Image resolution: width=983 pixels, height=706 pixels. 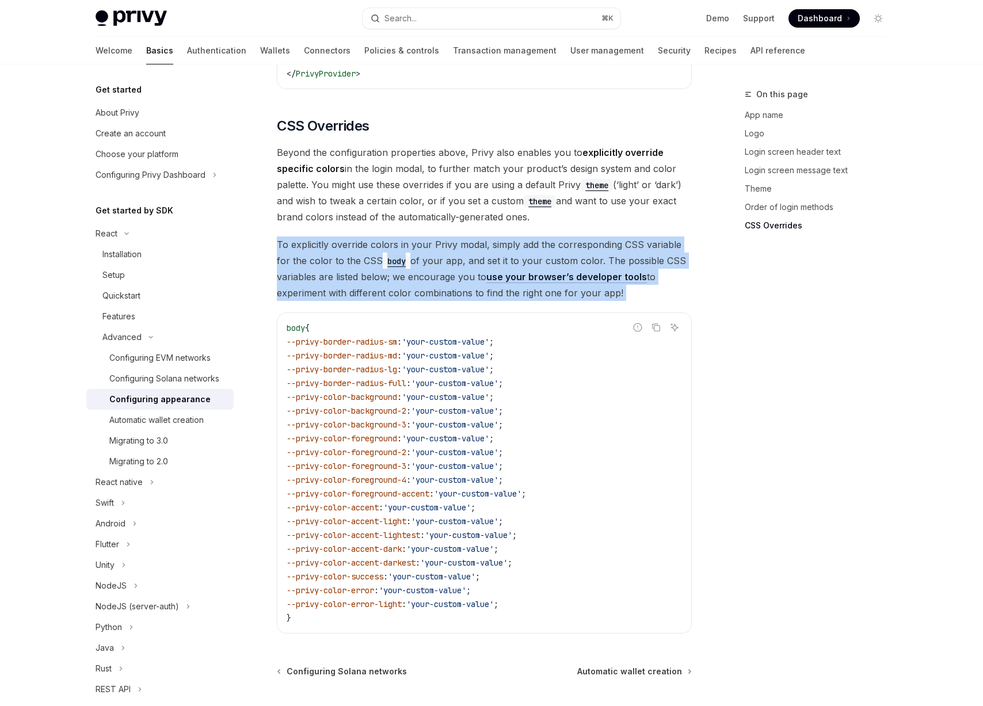 I want to click on a: Recipes, so click(x=720, y=51).